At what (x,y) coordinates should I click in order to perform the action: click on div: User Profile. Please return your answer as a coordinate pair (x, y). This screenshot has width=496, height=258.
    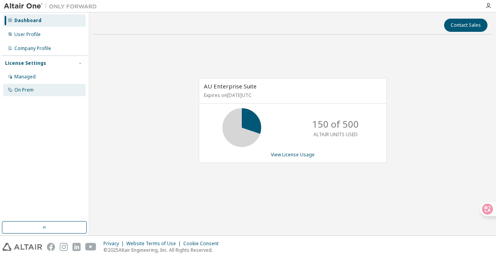
    Looking at the image, I should click on (28, 35).